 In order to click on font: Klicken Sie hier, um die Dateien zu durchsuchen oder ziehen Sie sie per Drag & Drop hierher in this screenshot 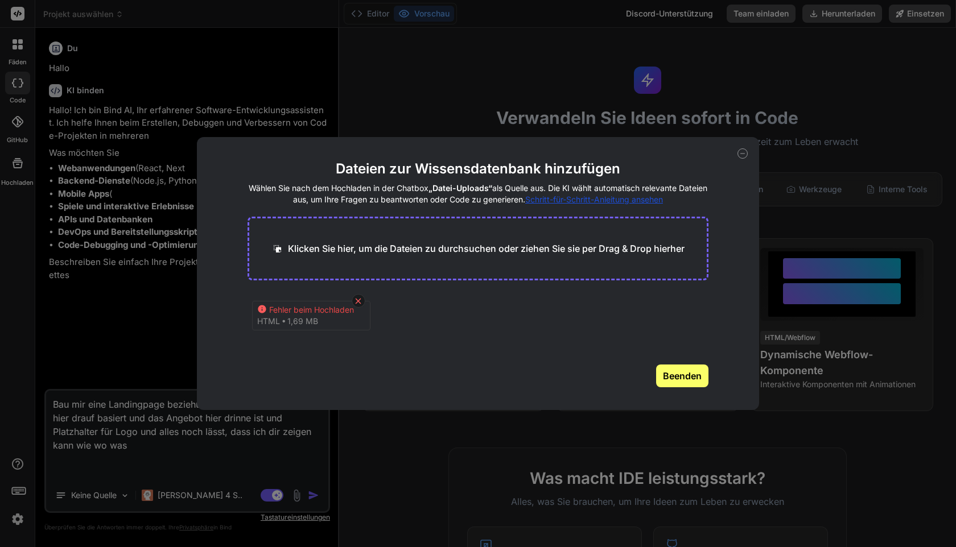, I will do `click(486, 249)`.